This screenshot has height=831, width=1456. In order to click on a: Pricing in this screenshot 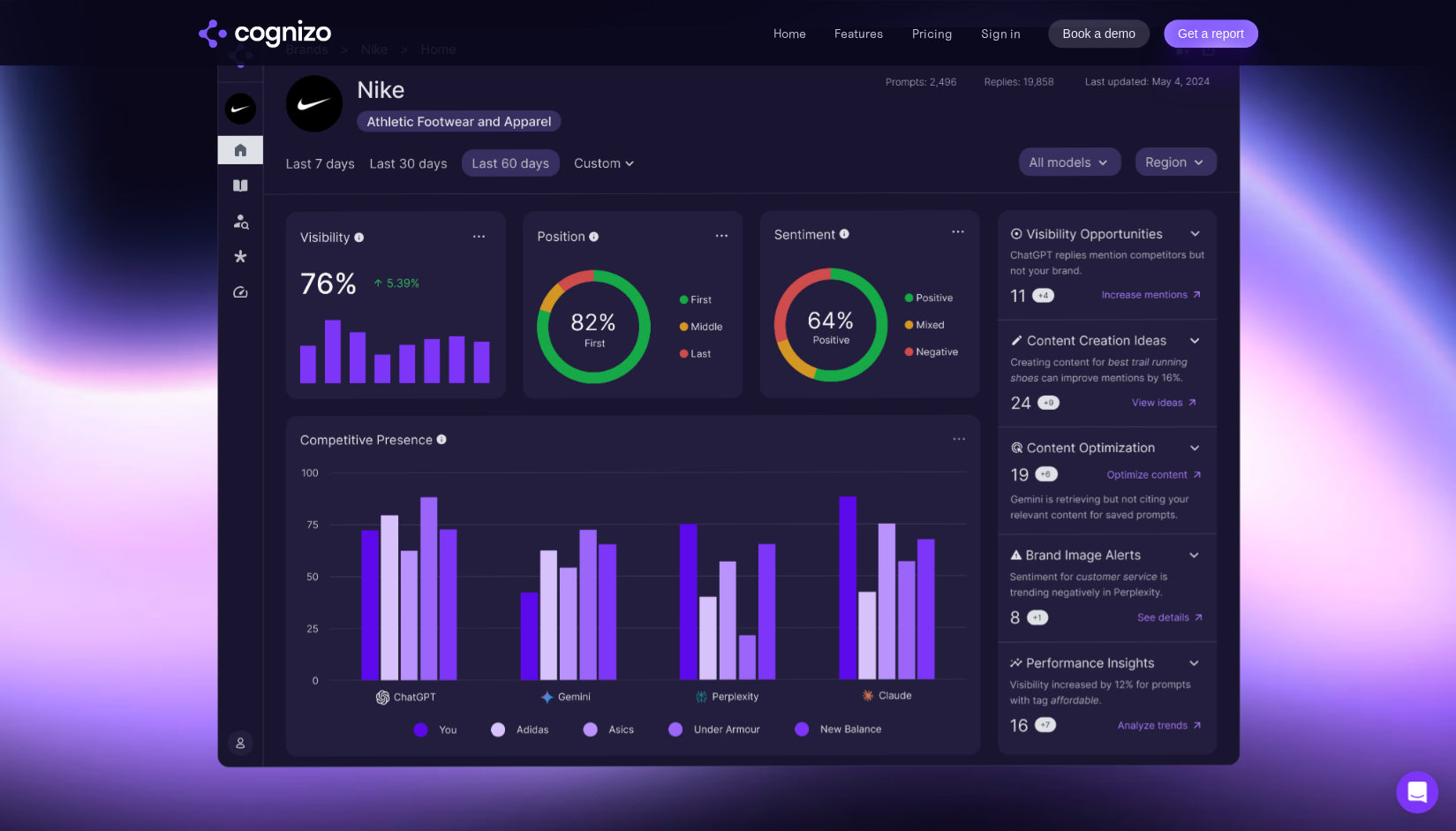, I will do `click(932, 34)`.